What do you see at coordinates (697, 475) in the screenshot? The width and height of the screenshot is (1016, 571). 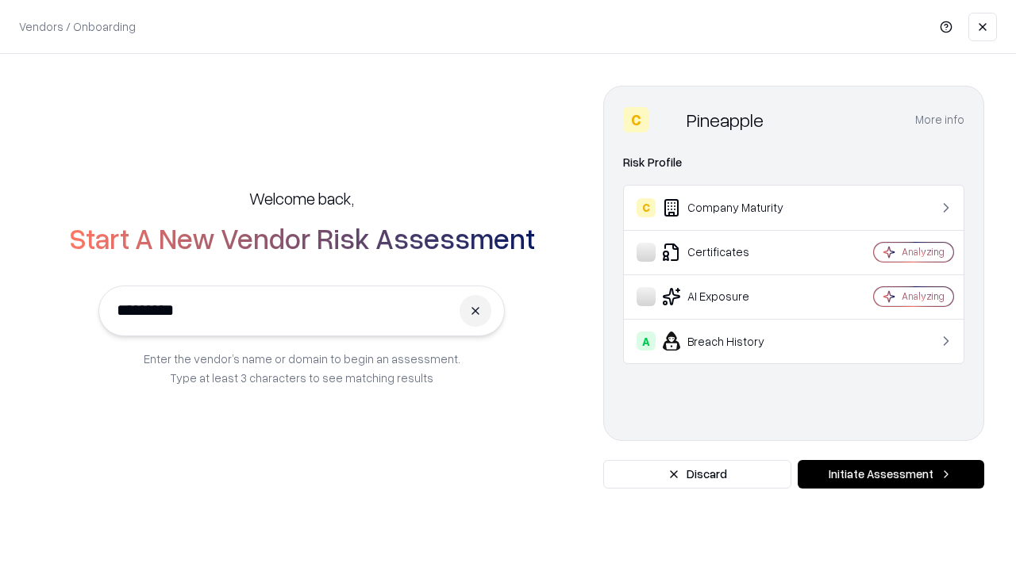 I see `button: Discard` at bounding box center [697, 475].